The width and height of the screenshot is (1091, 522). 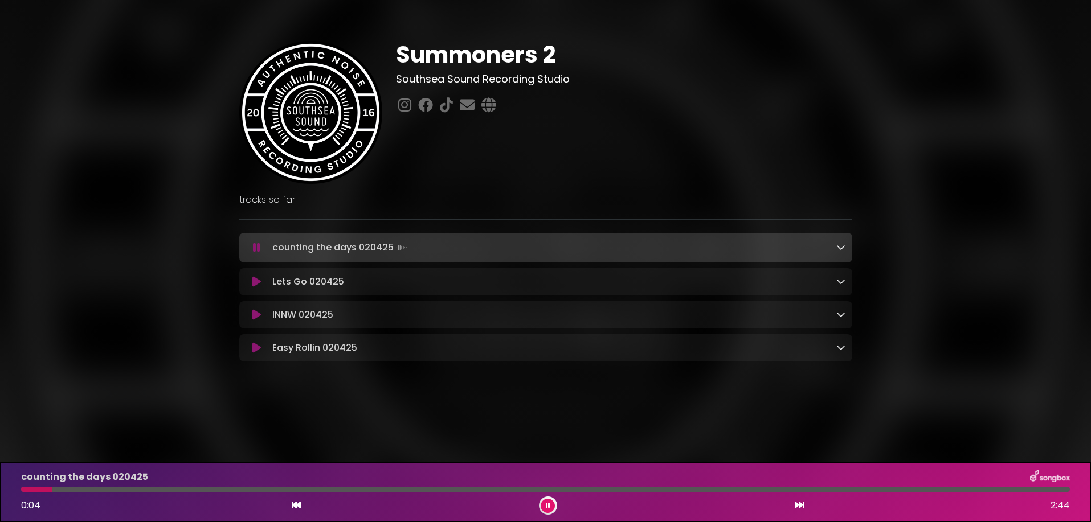 I want to click on h1: Summoners 2, so click(x=624, y=55).